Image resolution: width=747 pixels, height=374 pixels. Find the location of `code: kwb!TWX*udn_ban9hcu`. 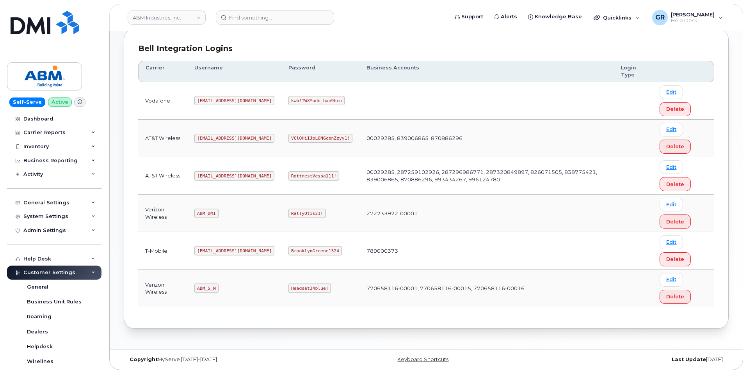

code: kwb!TWX*udn_ban9hcu is located at coordinates (316, 101).